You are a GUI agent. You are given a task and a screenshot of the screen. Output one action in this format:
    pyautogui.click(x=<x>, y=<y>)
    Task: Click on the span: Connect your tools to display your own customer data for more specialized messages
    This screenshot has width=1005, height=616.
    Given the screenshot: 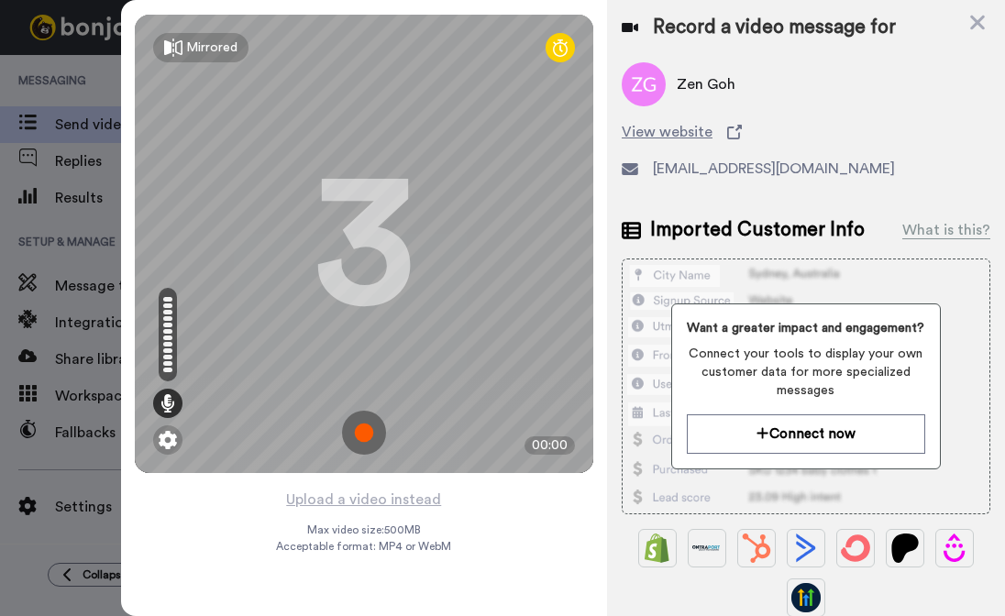 What is the action you would take?
    pyautogui.click(x=806, y=372)
    